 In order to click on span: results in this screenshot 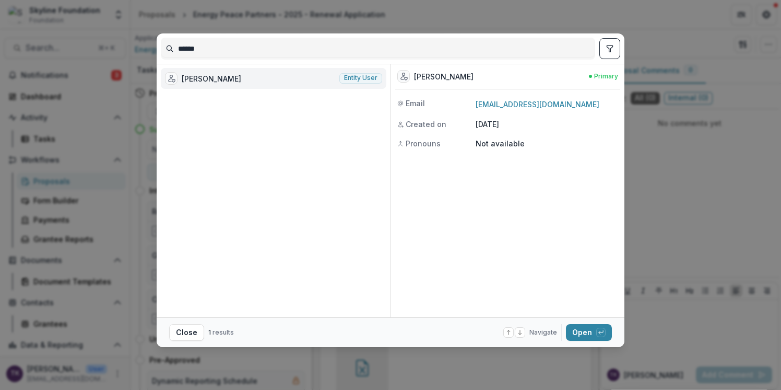, I will do `click(223, 332)`.